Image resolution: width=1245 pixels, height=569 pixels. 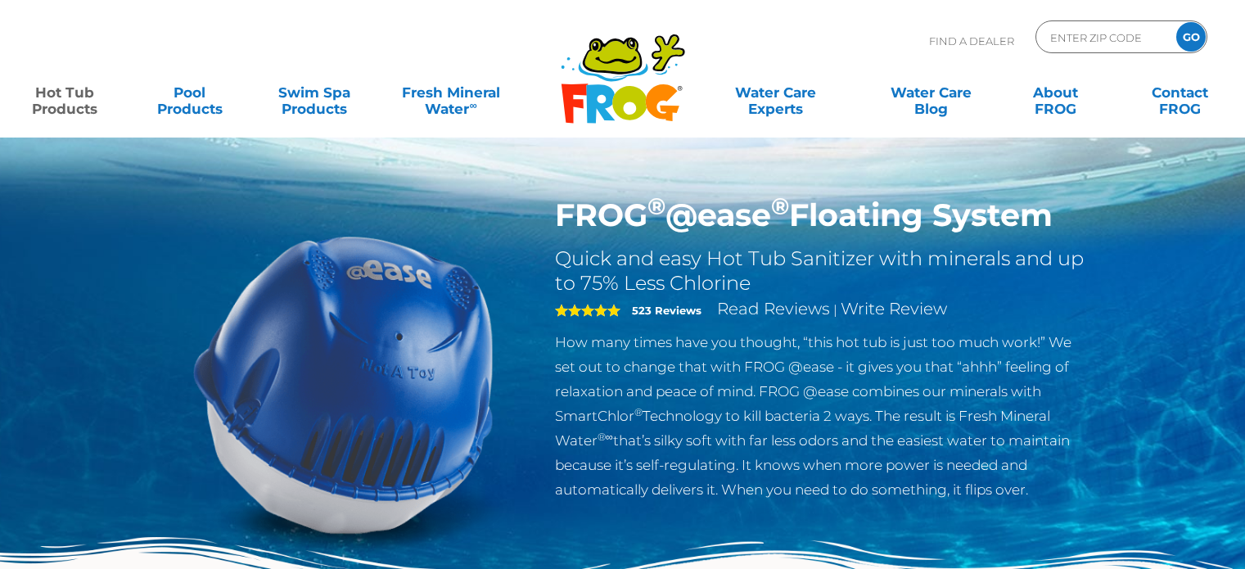 What do you see at coordinates (774, 309) in the screenshot?
I see `a: Read Reviews` at bounding box center [774, 309].